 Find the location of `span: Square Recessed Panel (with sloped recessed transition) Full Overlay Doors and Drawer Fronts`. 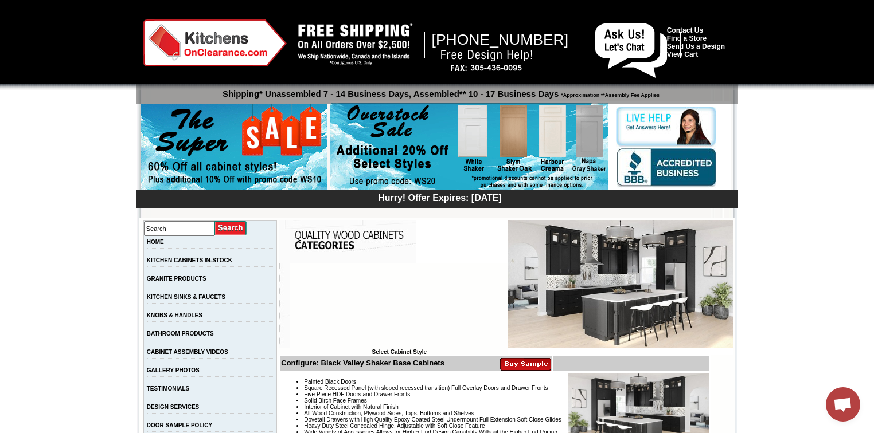

span: Square Recessed Panel (with sloped recessed transition) Full Overlay Doors and Drawer Fronts is located at coordinates (425, 388).